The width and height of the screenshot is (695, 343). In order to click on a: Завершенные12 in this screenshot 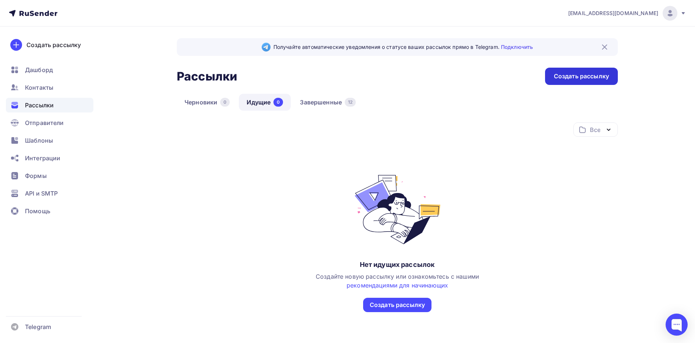, I will do `click(328, 102)`.